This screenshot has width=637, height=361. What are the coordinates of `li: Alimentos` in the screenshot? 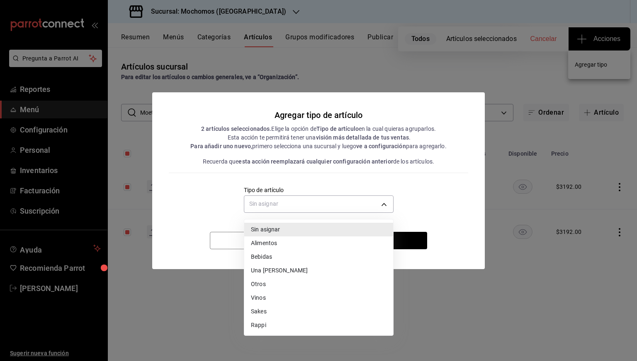 It's located at (318, 243).